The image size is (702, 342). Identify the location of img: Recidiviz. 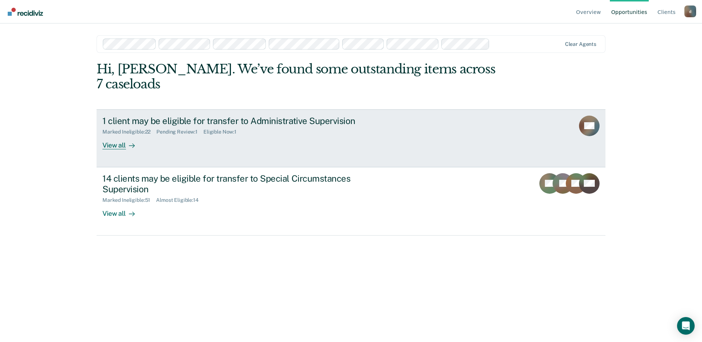
(25, 12).